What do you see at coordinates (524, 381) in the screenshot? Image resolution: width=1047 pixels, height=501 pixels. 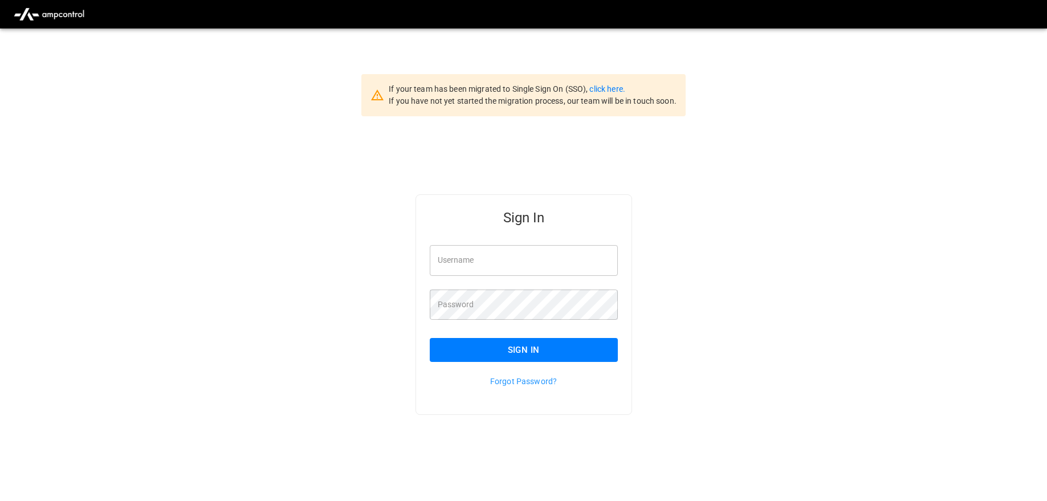 I see `p: Forgot Password?` at bounding box center [524, 381].